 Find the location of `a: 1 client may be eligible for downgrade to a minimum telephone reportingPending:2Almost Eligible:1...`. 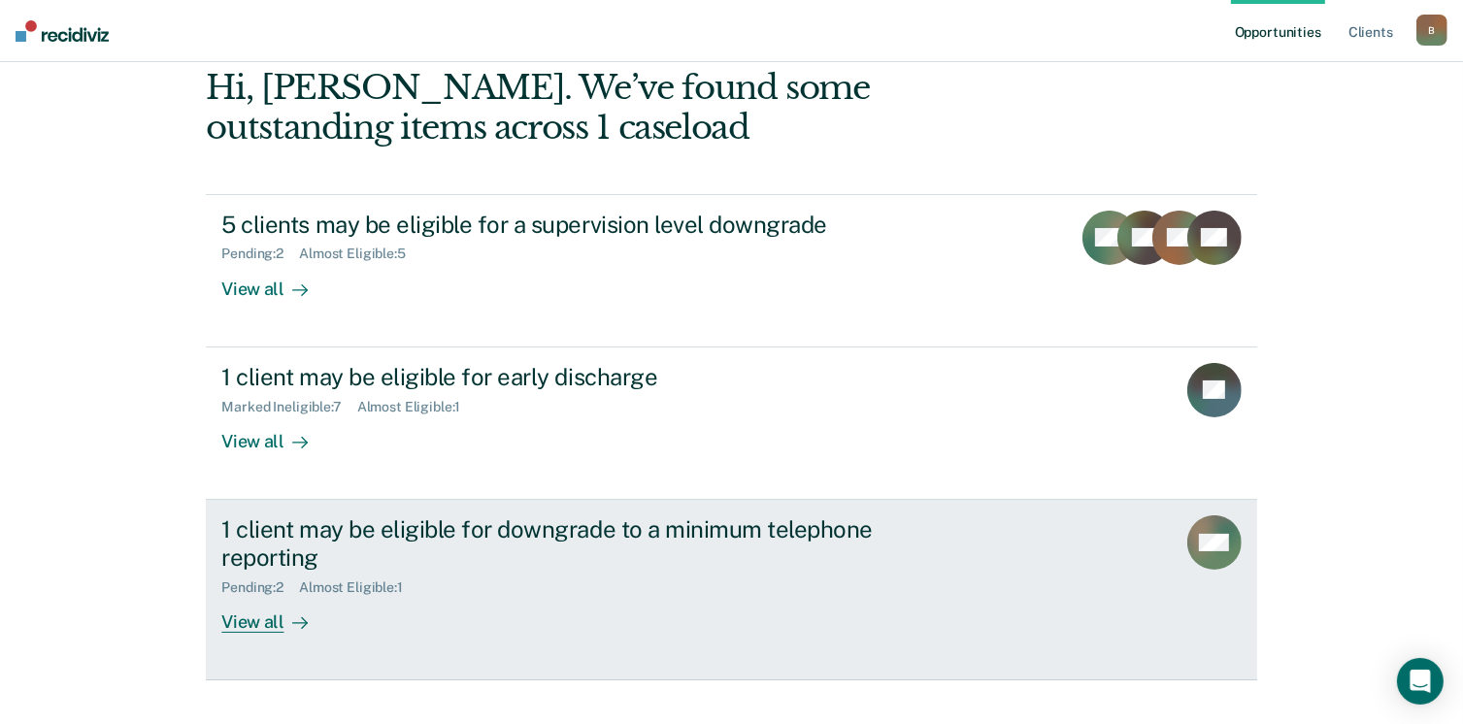

a: 1 client may be eligible for downgrade to a minimum telephone reportingPending:2Almost Eligible:1... is located at coordinates (731, 590).